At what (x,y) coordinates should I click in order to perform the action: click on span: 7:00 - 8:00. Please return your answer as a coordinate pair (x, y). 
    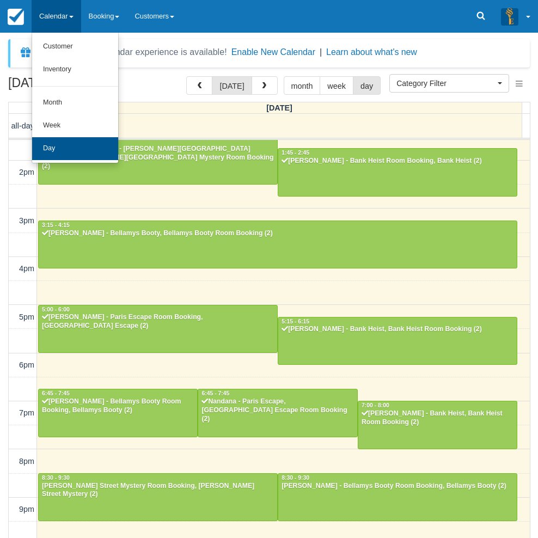
    Looking at the image, I should click on (375, 405).